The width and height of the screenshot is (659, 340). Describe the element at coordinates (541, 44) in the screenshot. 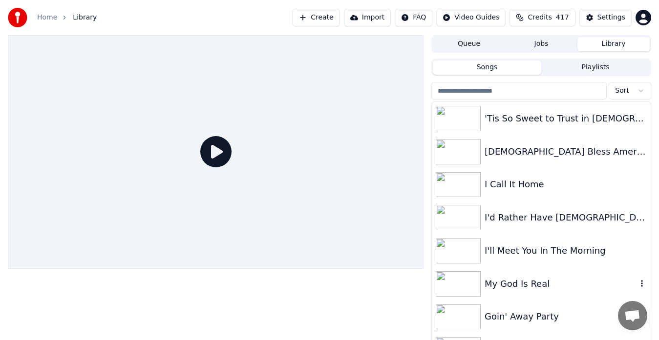

I see `button: Jobs` at that location.